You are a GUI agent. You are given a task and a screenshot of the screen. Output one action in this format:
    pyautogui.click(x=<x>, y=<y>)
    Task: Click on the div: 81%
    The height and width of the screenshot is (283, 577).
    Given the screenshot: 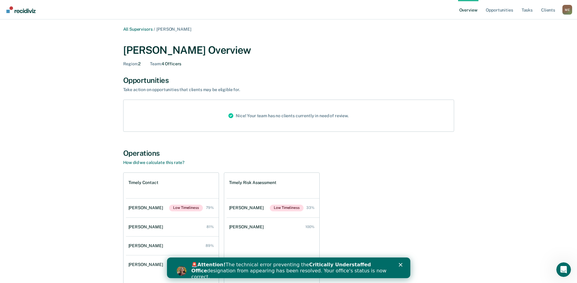 What is the action you would take?
    pyautogui.click(x=210, y=227)
    